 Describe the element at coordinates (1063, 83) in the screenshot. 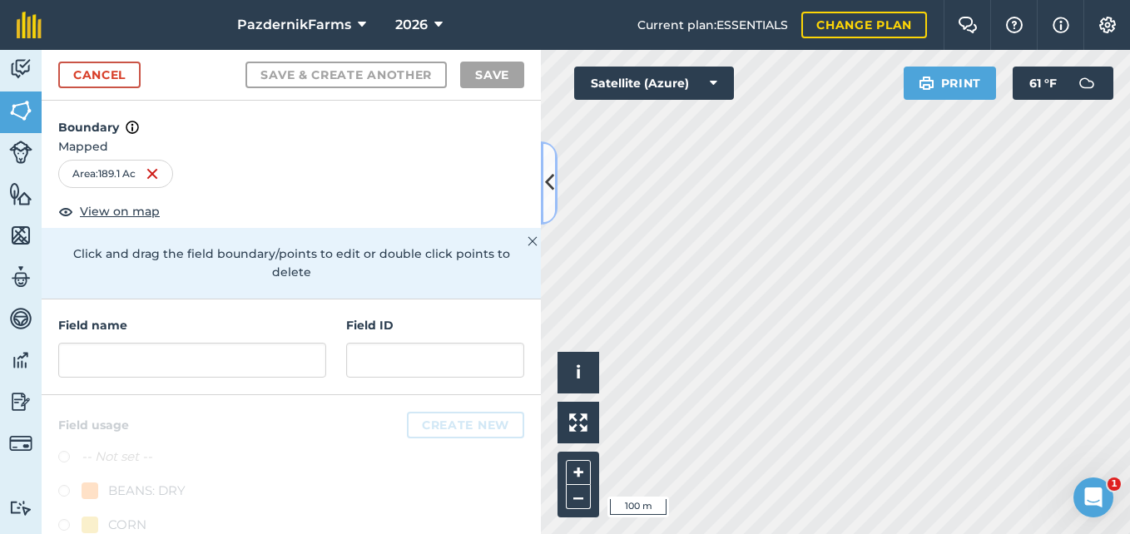

I see `button: 61 °F` at that location.